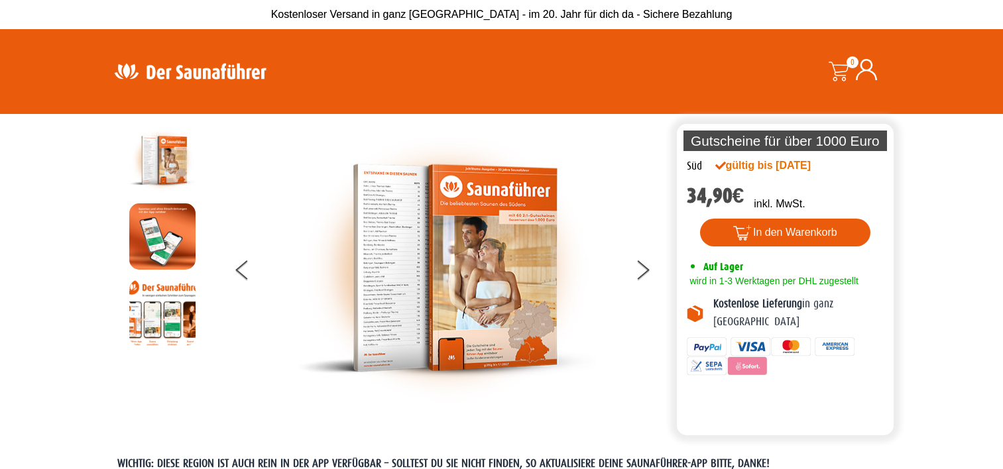 The image size is (1003, 469). I want to click on div: Süd, so click(694, 166).